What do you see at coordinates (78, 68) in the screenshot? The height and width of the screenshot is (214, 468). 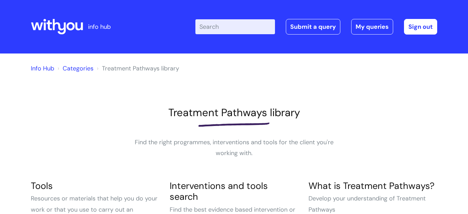 I see `a: Categories` at bounding box center [78, 68].